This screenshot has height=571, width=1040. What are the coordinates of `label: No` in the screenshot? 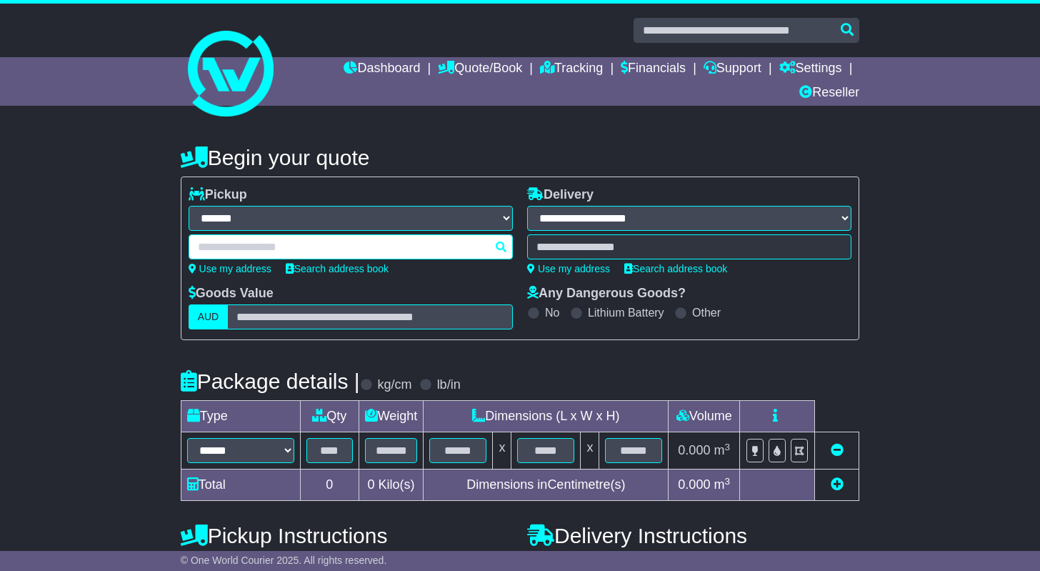 It's located at (552, 312).